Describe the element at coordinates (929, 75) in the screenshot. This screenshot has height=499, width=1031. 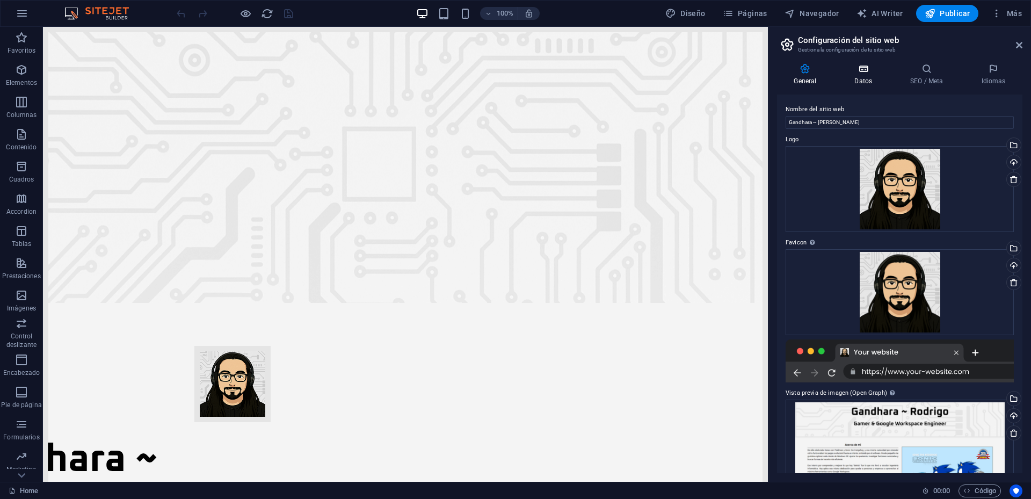
I see `h4: SEO / Meta` at that location.